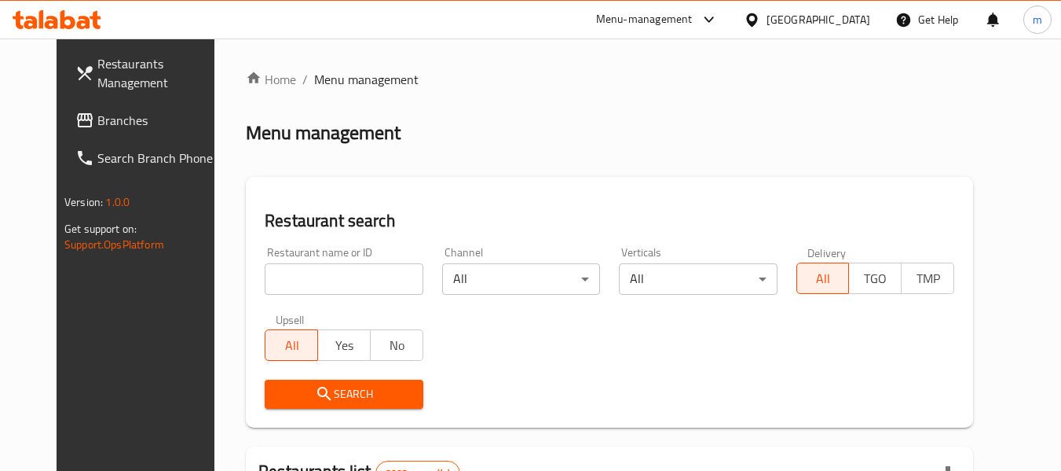 The image size is (1061, 471). What do you see at coordinates (928, 278) in the screenshot?
I see `button: TMP` at bounding box center [928, 278].